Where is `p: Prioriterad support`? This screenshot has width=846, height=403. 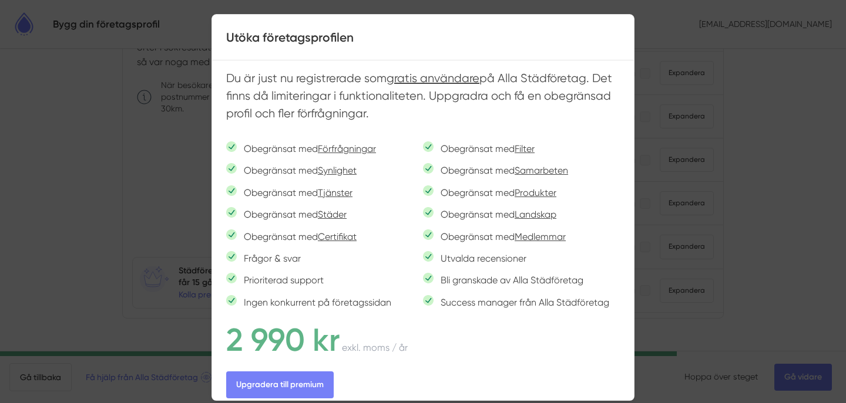
p: Prioriterad support is located at coordinates (280, 280).